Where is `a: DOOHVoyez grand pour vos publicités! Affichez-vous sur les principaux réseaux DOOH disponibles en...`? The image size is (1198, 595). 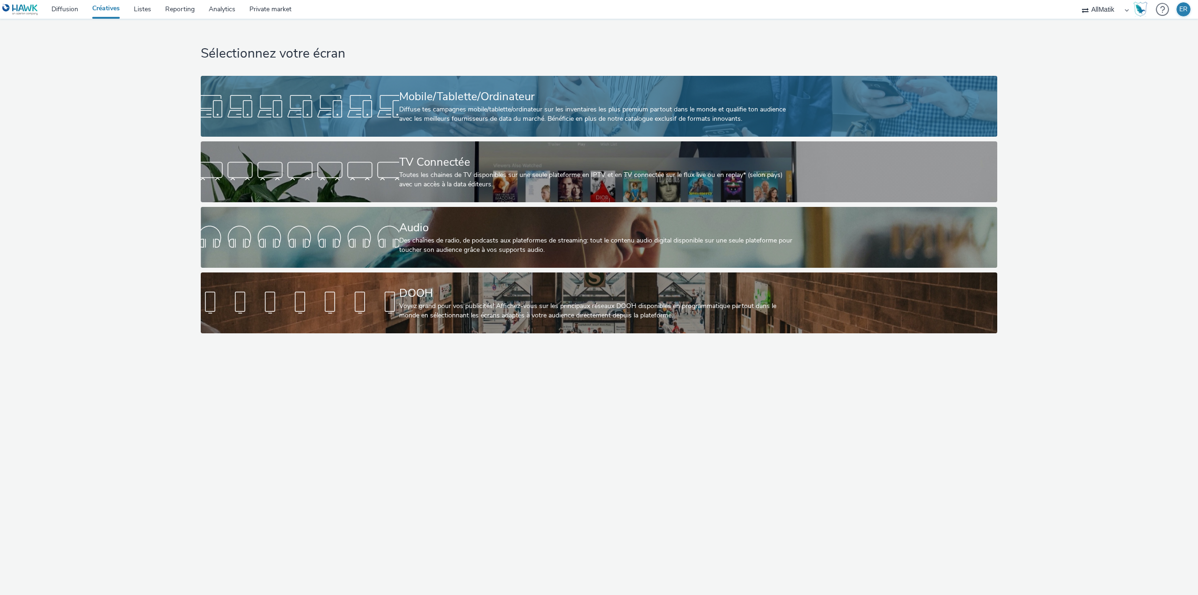
a: DOOHVoyez grand pour vos publicités! Affichez-vous sur les principaux réseaux DOOH disponibles en... is located at coordinates (599, 303).